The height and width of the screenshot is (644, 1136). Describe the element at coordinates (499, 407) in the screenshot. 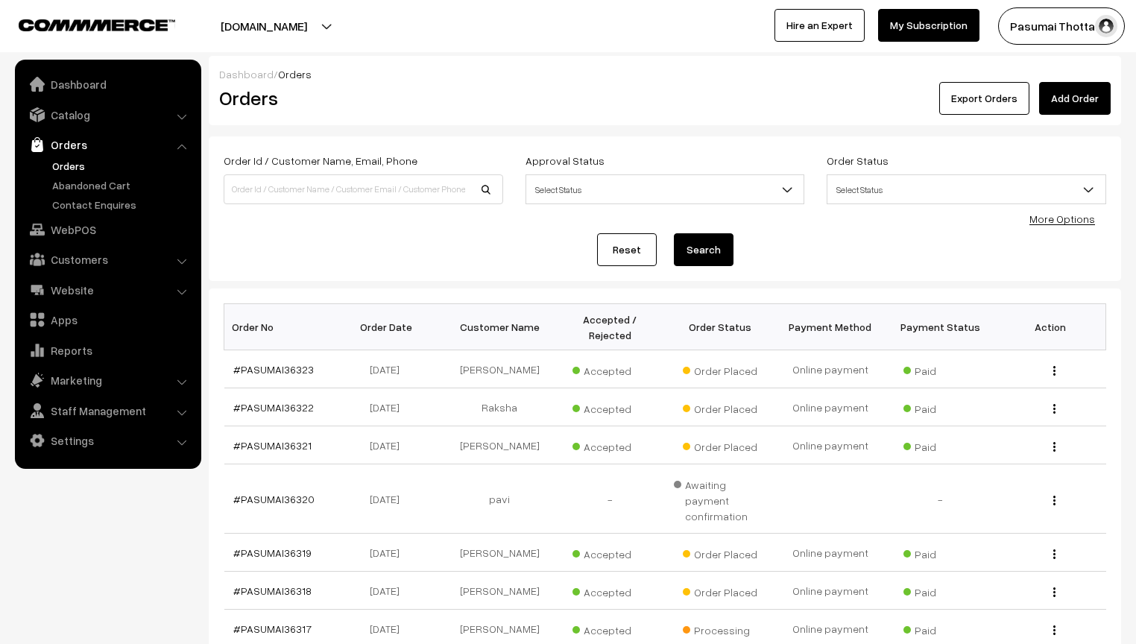

I see `td: Raksha` at that location.